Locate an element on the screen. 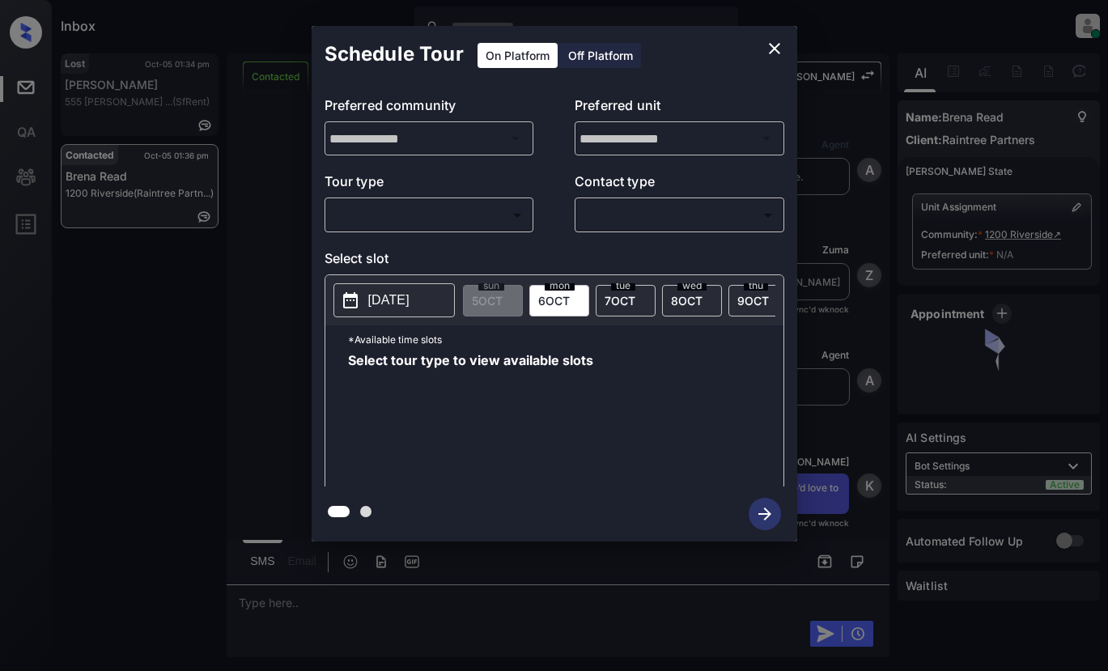 Image resolution: width=1108 pixels, height=671 pixels. span: tue is located at coordinates (623, 286).